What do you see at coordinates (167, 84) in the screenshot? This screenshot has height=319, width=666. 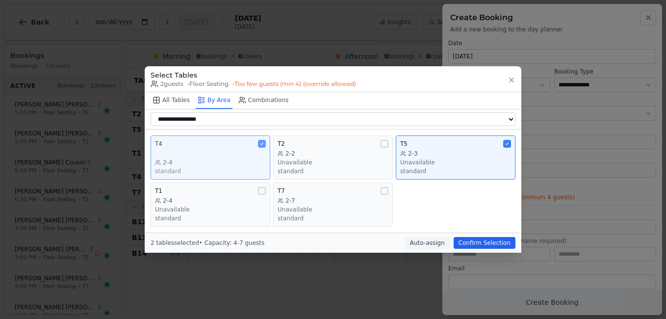 I see `span: 2 guests` at bounding box center [167, 84].